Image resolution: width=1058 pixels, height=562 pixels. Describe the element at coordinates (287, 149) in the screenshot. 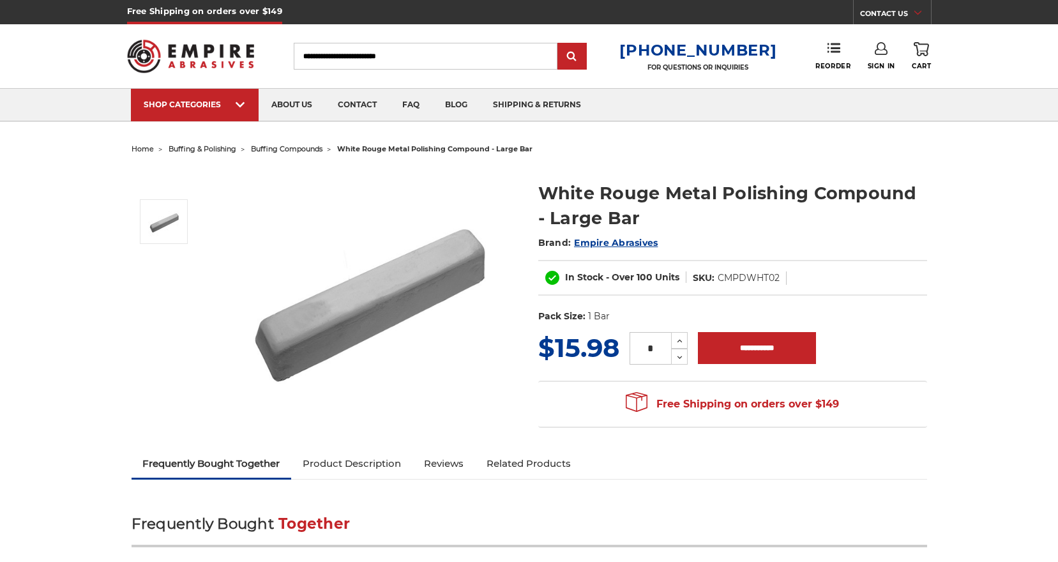

I see `a: buffing compounds` at that location.